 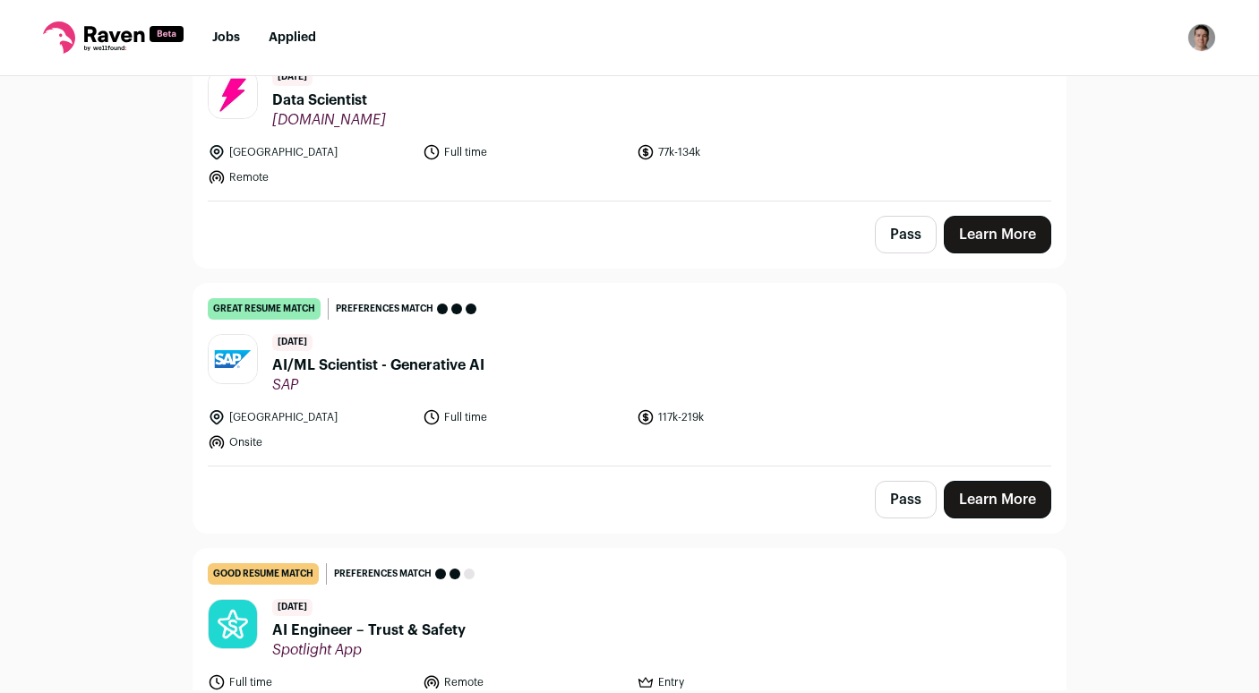 I want to click on li: 77k-134k, so click(x=739, y=152).